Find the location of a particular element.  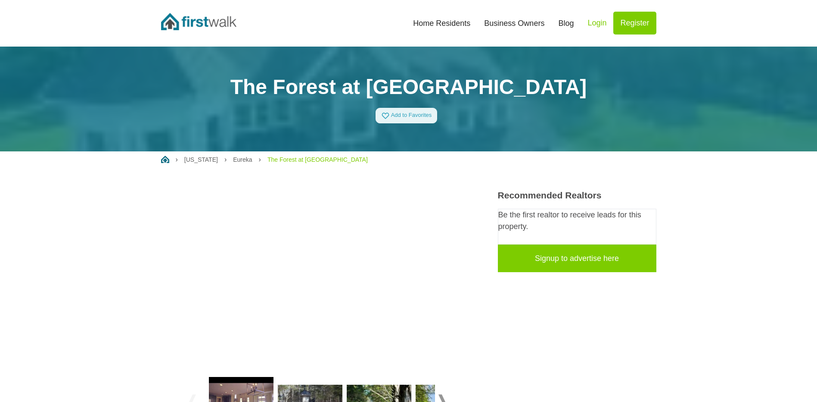

a: Register is located at coordinates (635, 23).